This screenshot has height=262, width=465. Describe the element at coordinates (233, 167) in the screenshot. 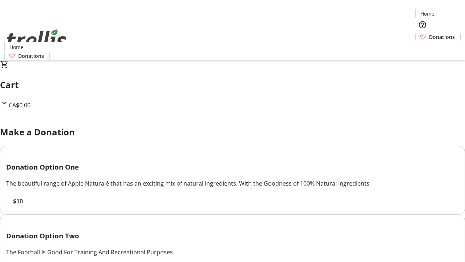

I see `h3: Donation Option One` at that location.